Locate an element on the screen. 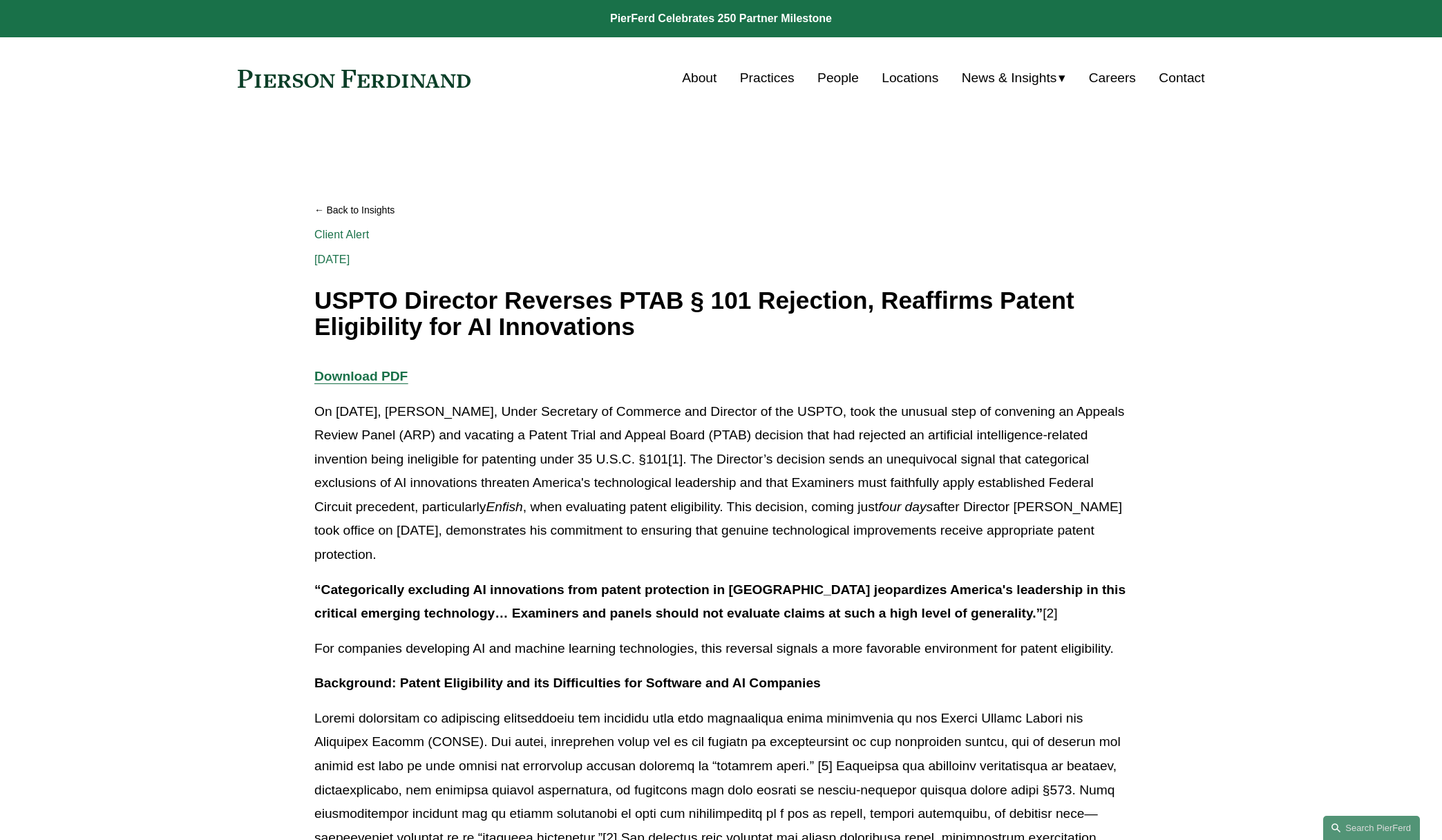 Image resolution: width=1442 pixels, height=840 pixels. a: Client Alert is located at coordinates (341, 234).